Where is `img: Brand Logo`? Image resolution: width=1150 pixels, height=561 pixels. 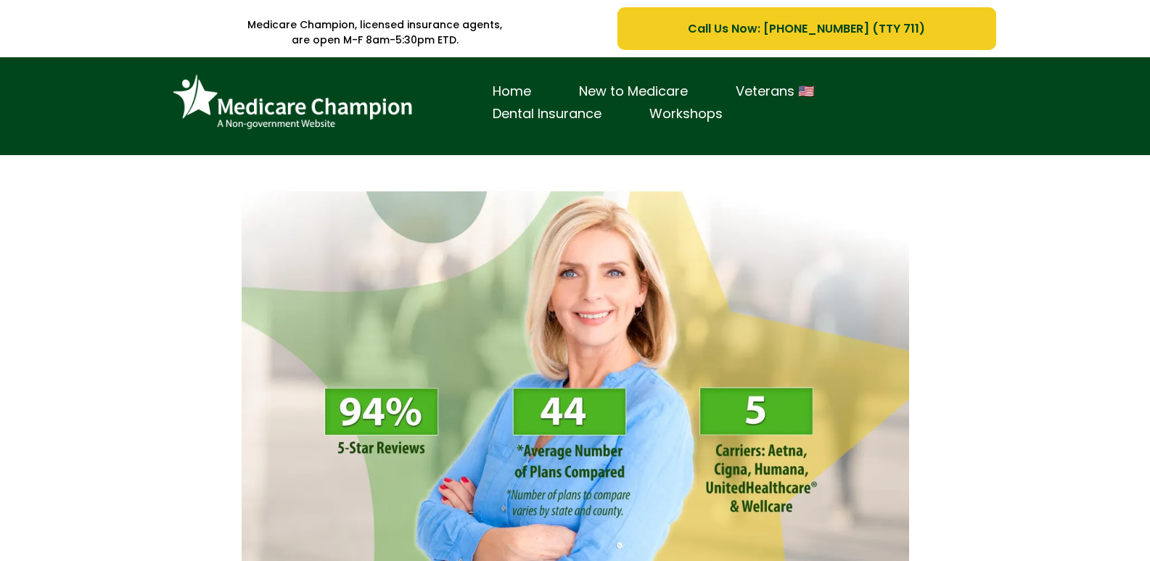 img: Brand Logo is located at coordinates (292, 102).